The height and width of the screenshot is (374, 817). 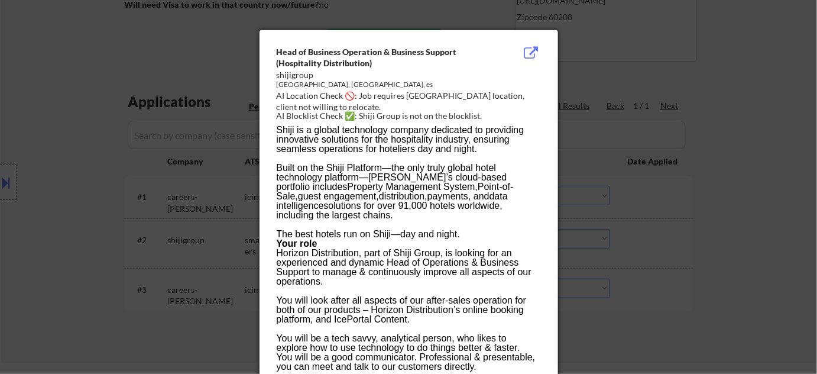 What do you see at coordinates (409, 182) in the screenshot?
I see `p: Shiji is a global technology company dedicated to providing innovative solutions for the hospital...` at bounding box center [409, 182].